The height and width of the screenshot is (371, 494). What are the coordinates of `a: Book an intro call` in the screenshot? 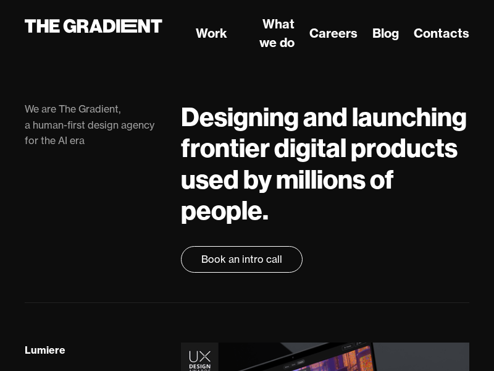 It's located at (242, 260).